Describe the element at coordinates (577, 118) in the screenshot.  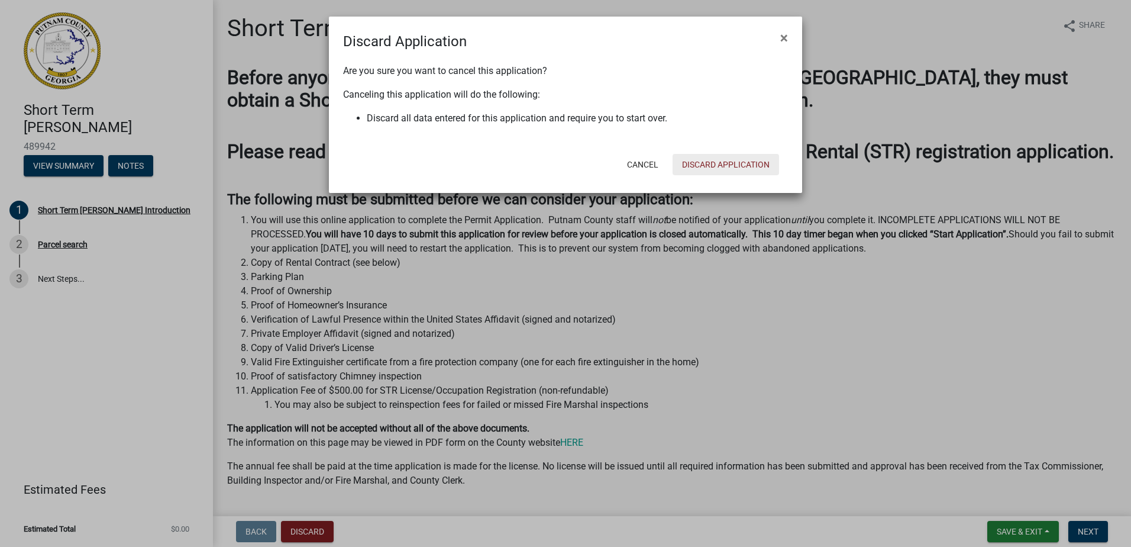
I see `li: Discard all data entered for this application and require you to start over.` at that location.